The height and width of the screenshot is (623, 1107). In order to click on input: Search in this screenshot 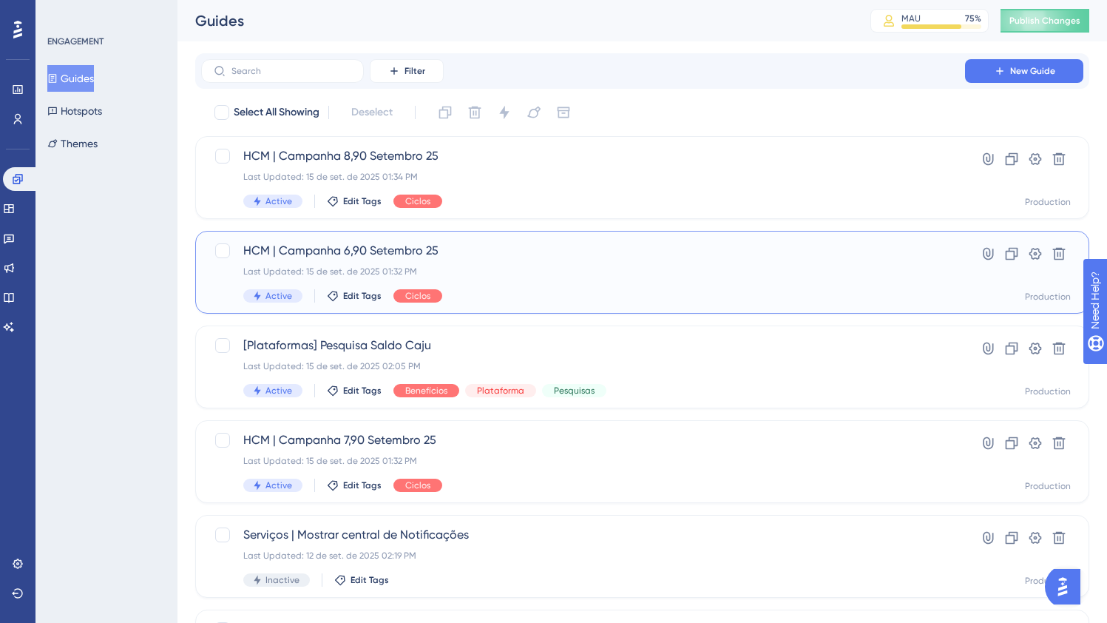, I will do `click(291, 71)`.